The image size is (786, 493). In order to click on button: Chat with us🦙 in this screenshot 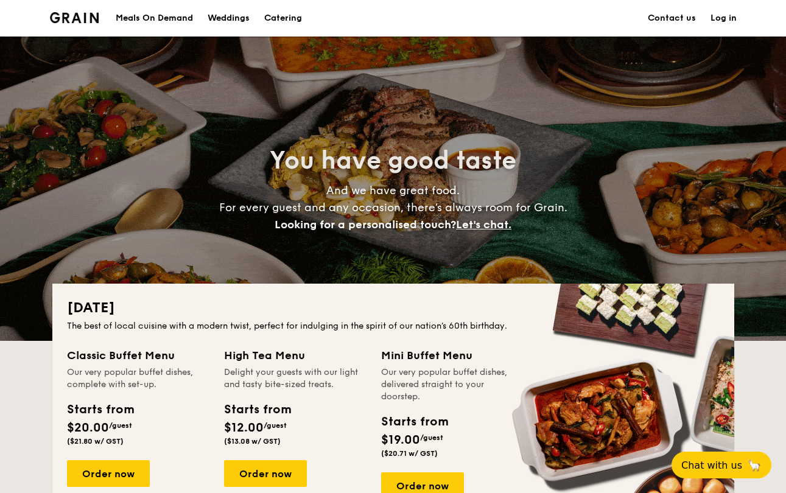, I will do `click(722, 465)`.